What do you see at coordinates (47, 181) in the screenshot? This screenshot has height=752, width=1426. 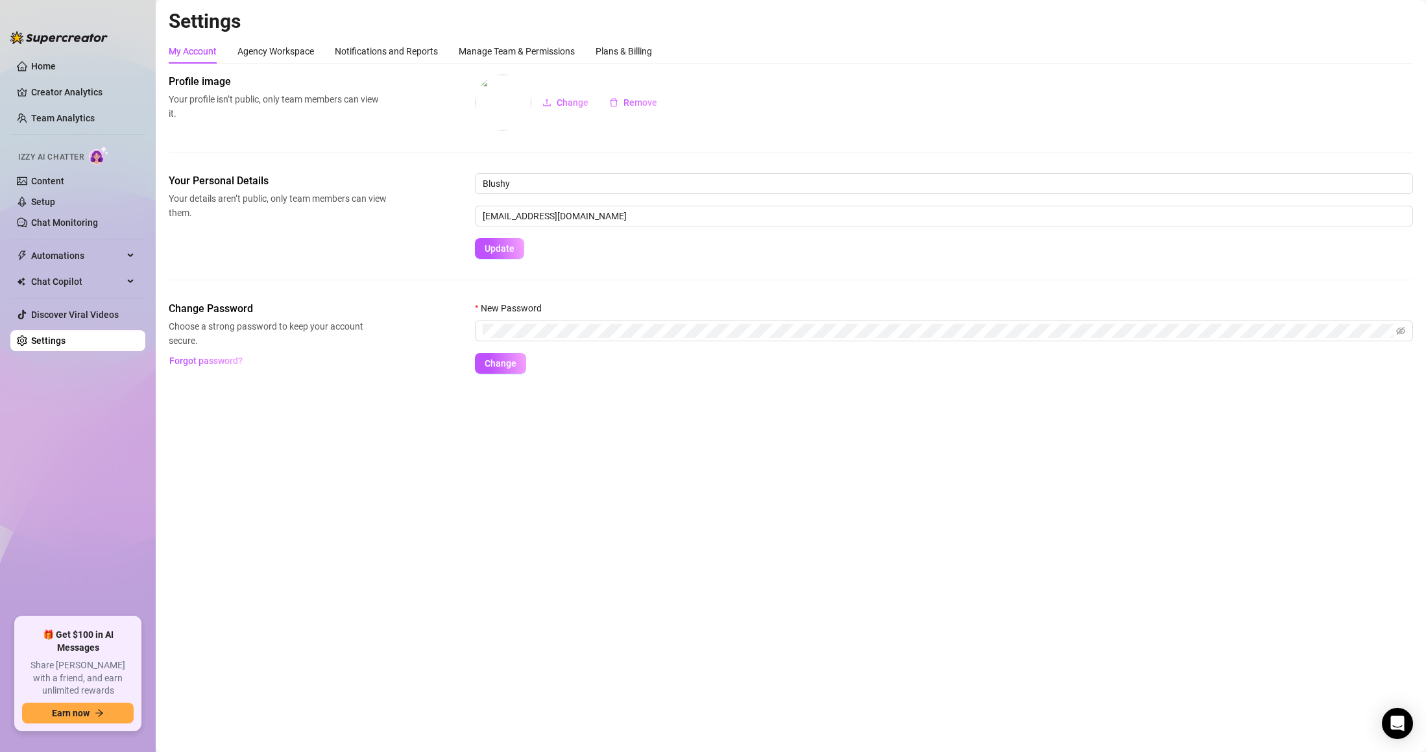 I see `a: Content` at bounding box center [47, 181].